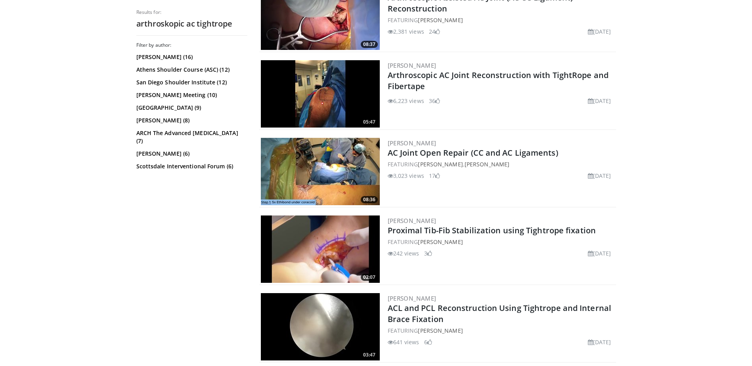  What do you see at coordinates (369, 44) in the screenshot?
I see `span: 08:37` at bounding box center [369, 44].